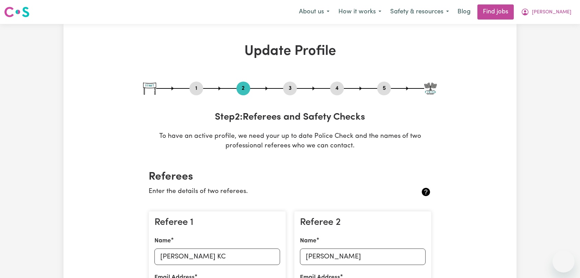 This screenshot has height=278, width=580. What do you see at coordinates (384, 89) in the screenshot?
I see `button: Go to step 5` at bounding box center [384, 89].